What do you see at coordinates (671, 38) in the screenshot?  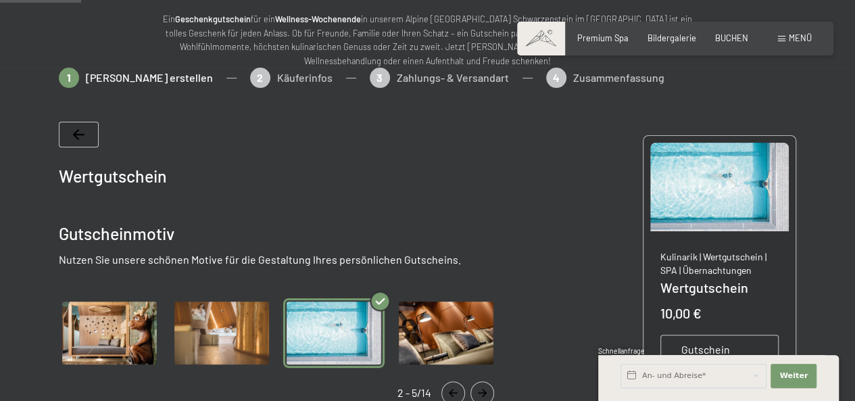 I see `a: Bildergalerie` at bounding box center [671, 38].